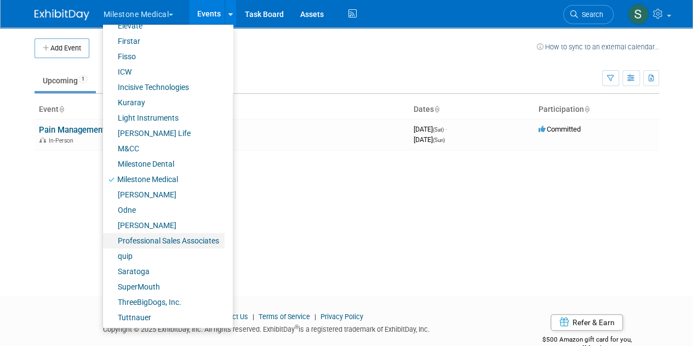 Image resolution: width=693 pixels, height=346 pixels. What do you see at coordinates (164, 241) in the screenshot?
I see `a: Professional Sales Associates` at bounding box center [164, 241].